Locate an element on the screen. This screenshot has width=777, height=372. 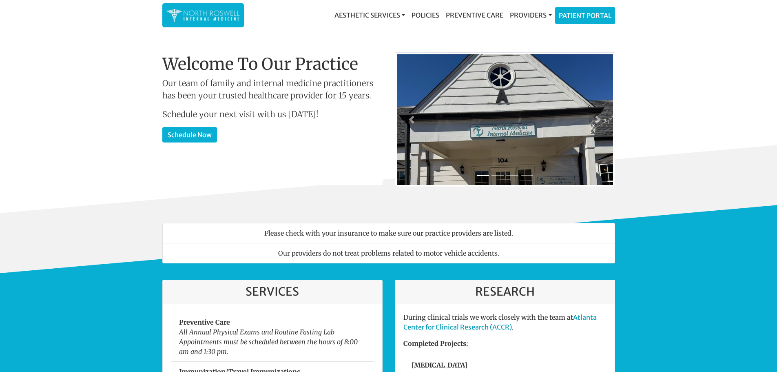
a: Preventive Care is located at coordinates (475, 15).